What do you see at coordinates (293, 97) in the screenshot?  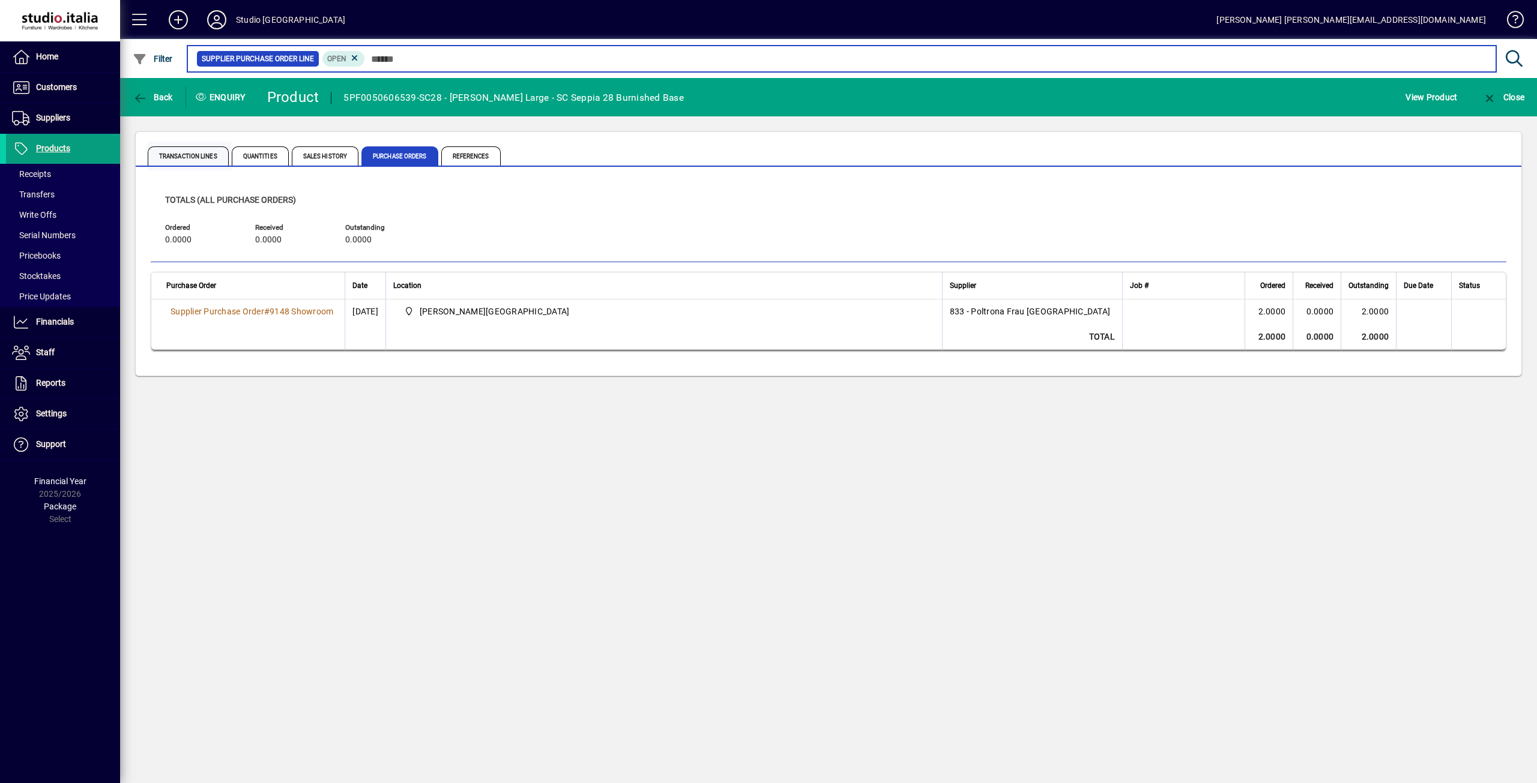 I see `div: Product` at bounding box center [293, 97].